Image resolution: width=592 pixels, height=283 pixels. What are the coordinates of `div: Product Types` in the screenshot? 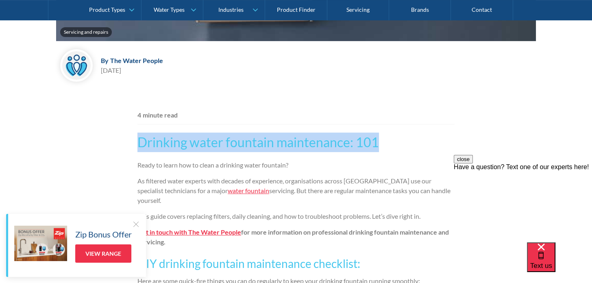 It's located at (107, 10).